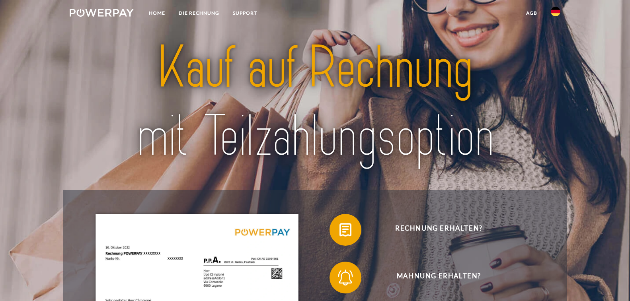  What do you see at coordinates (433, 230) in the screenshot?
I see `button: Rechnung erhalten?` at bounding box center [433, 230].